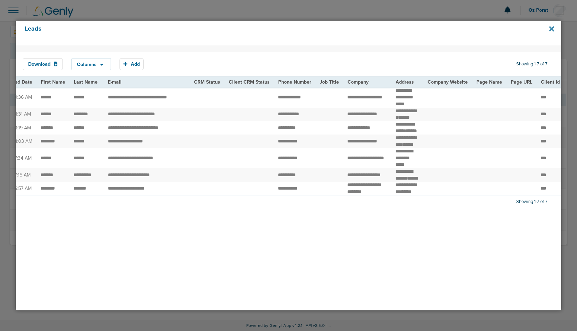 The image size is (577, 331). What do you see at coordinates (207, 82) in the screenshot?
I see `span: CRM Status` at bounding box center [207, 82].